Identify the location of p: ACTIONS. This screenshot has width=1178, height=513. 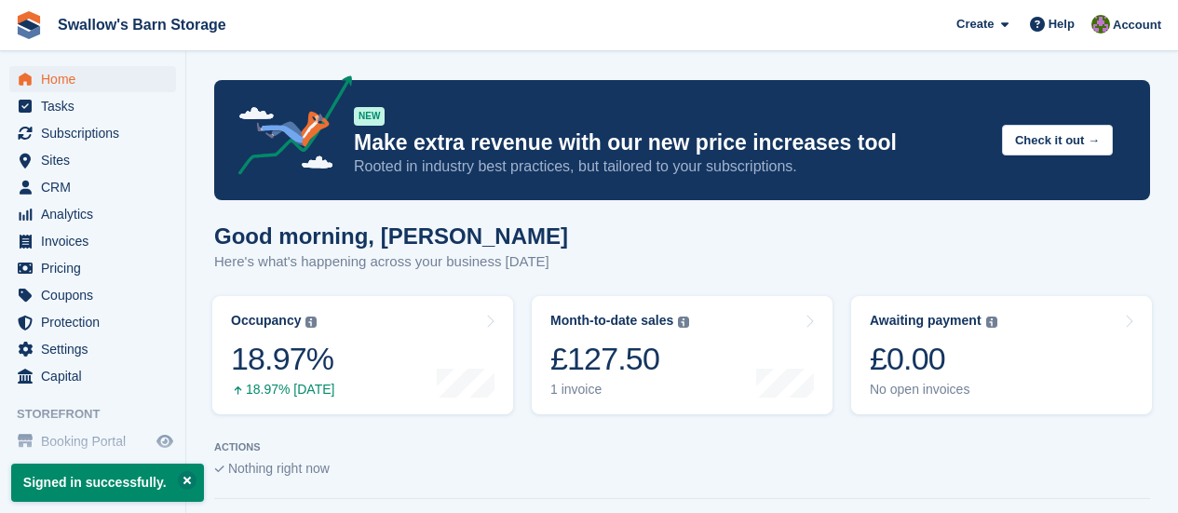
(682, 447).